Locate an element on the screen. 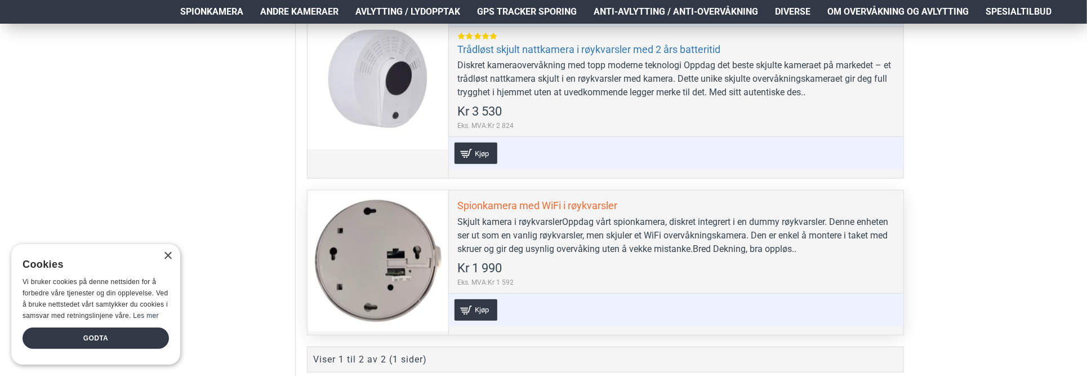 Image resolution: width=1087 pixels, height=376 pixels. div: Skjult kamera i røykvarslerOppdag vårt spionkamera, diskret integrert i en dummy røykvarsler. Den... is located at coordinates (676, 235).